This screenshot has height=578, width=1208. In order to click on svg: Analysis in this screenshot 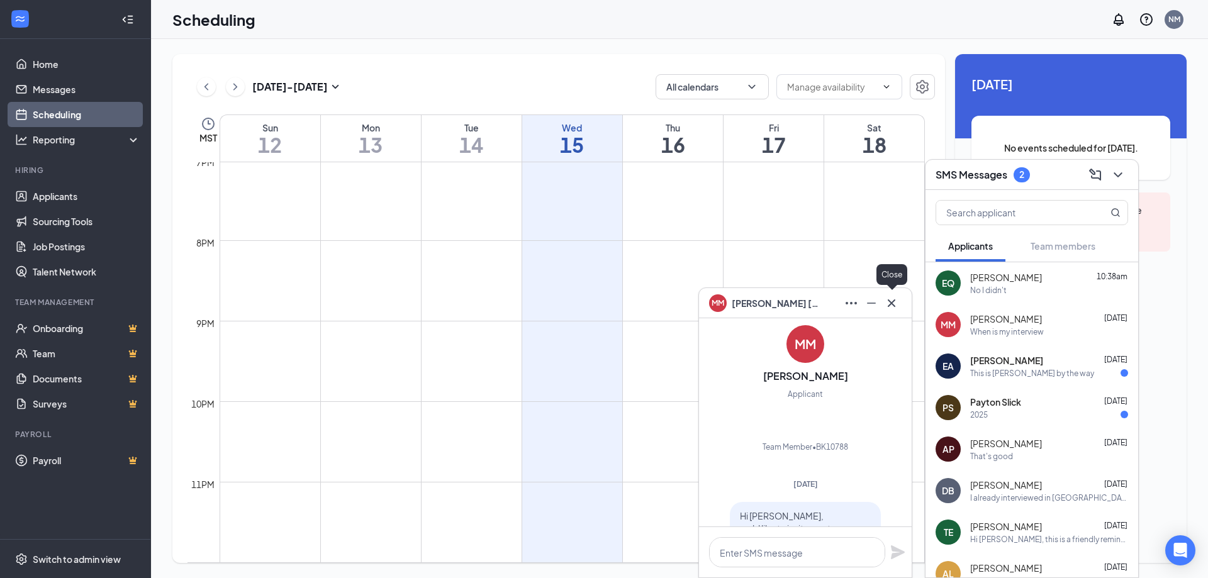, I will do `click(21, 140)`.